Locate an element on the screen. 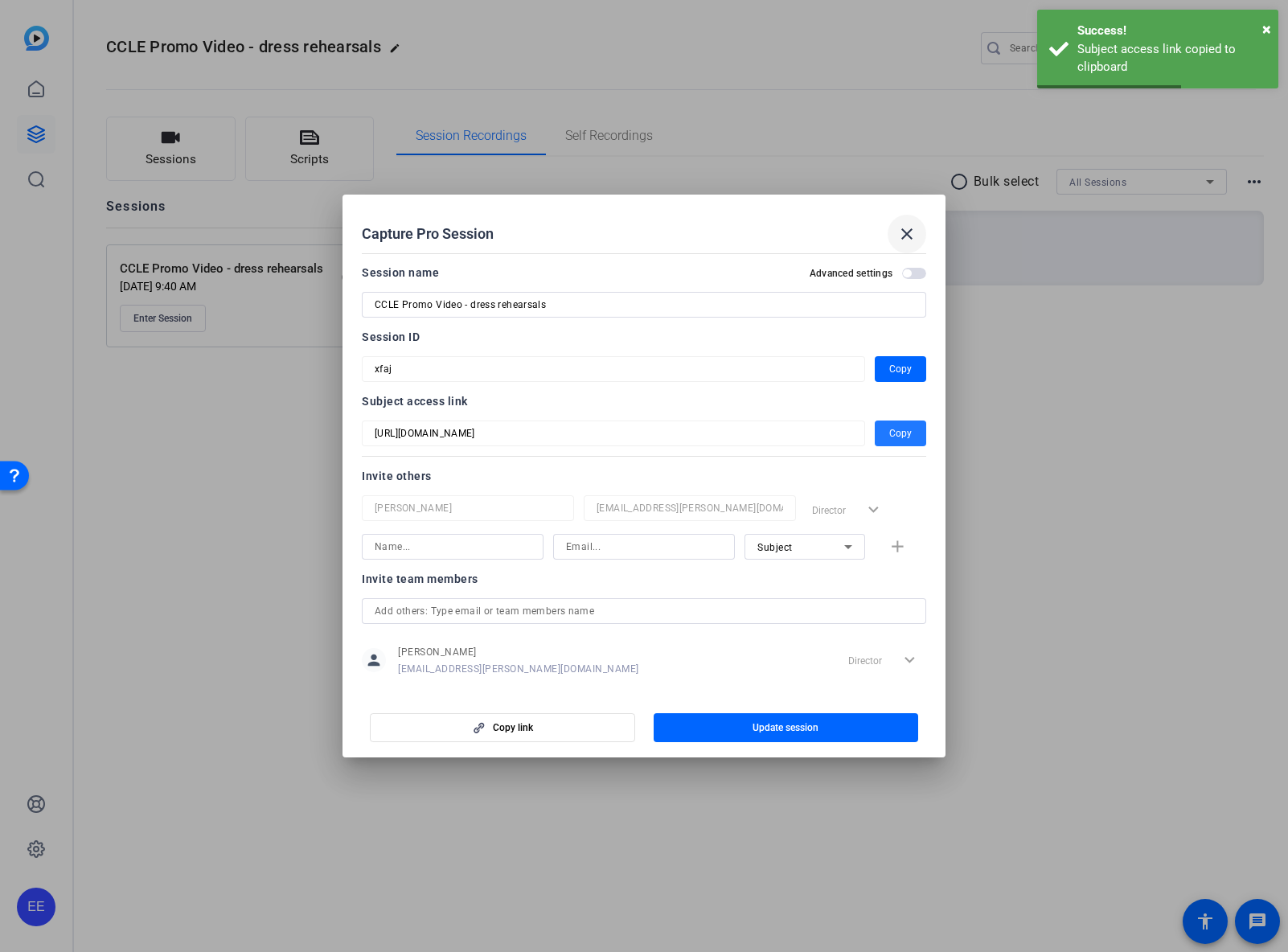 The height and width of the screenshot is (952, 1288). h2: Advanced settings is located at coordinates (851, 274).